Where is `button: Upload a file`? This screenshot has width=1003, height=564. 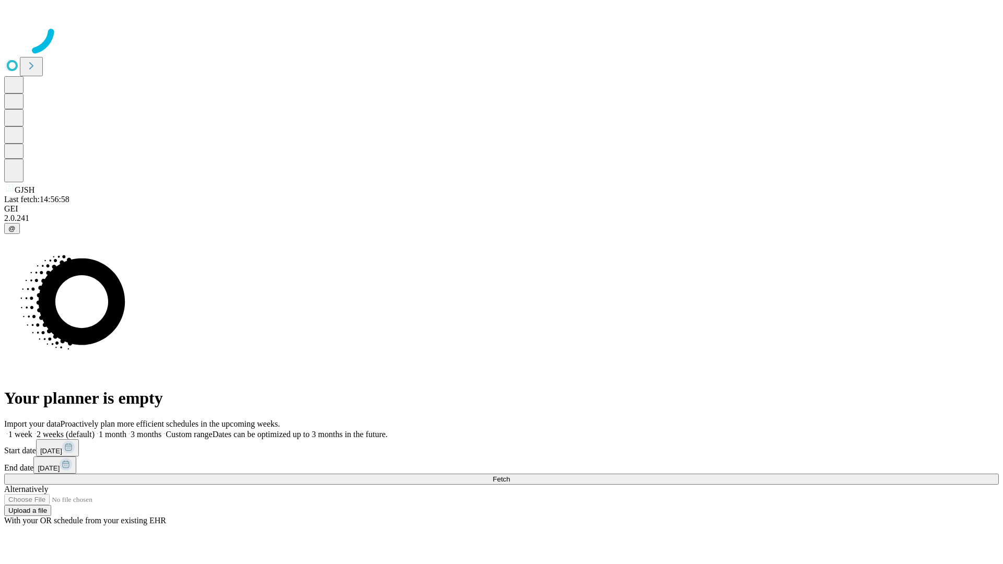
button: Upload a file is located at coordinates (28, 510).